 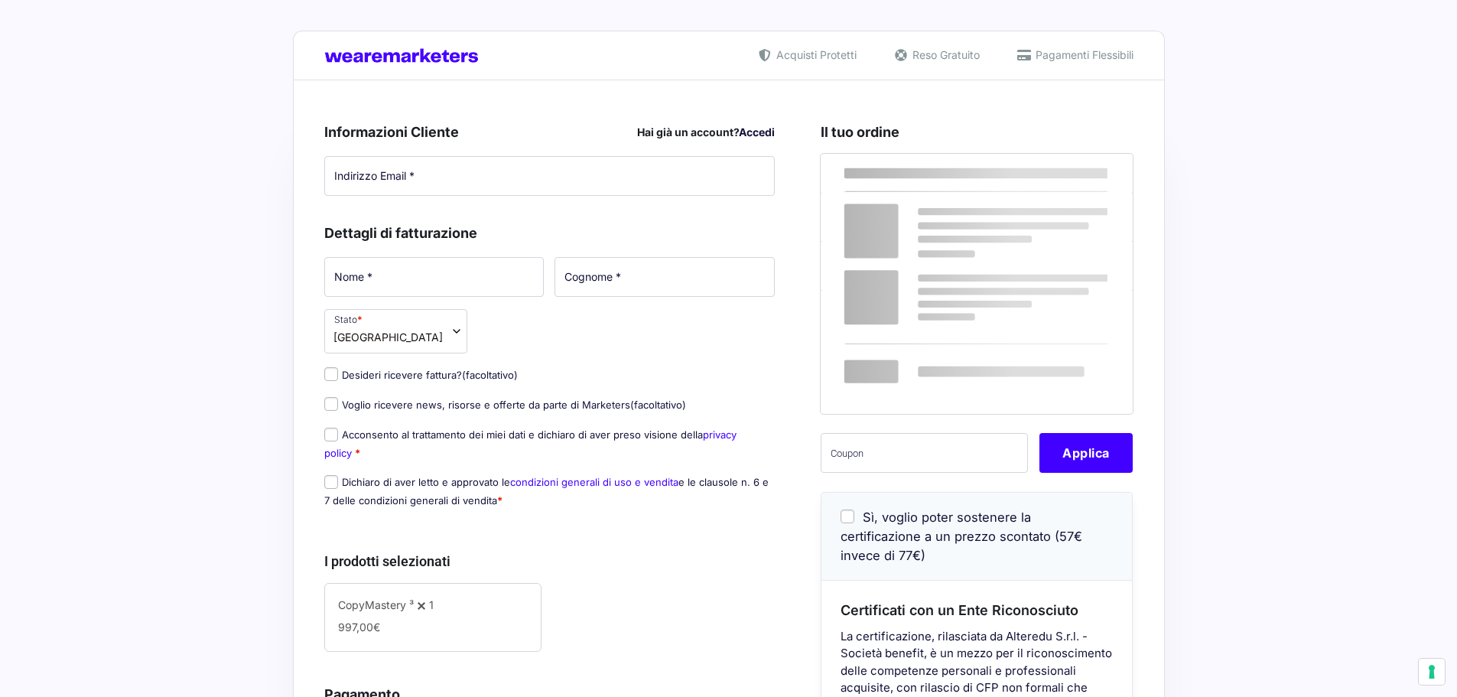 I want to click on div: Hai già un account?, so click(x=706, y=132).